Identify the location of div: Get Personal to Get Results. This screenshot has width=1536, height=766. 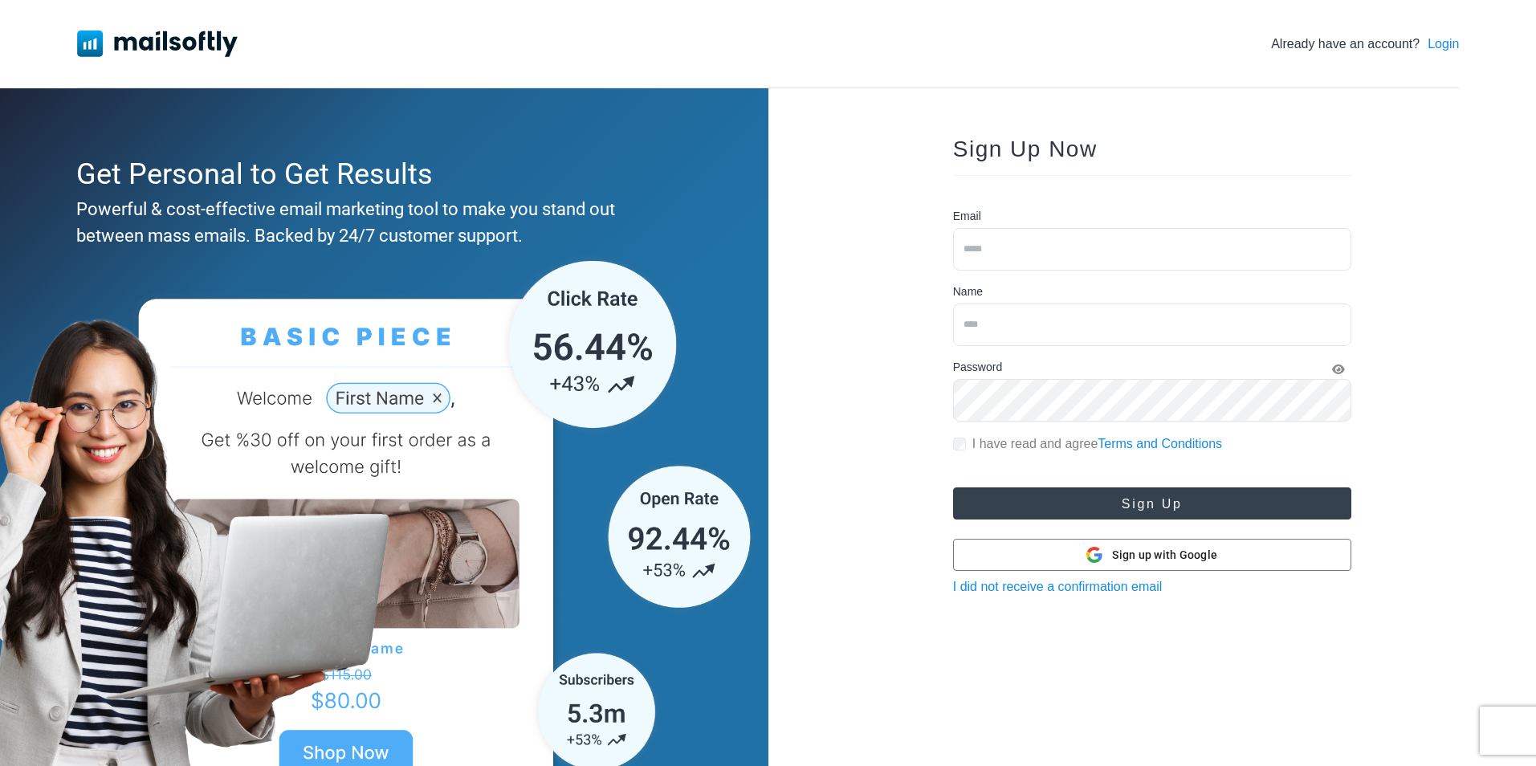
(380, 174).